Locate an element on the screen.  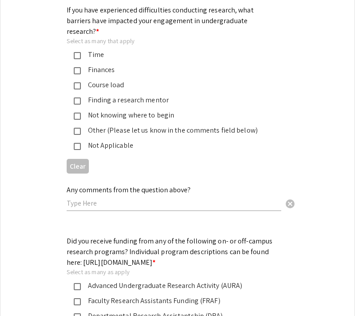
mat-label: Did you receive funding from any of the following on- or off-campus research programs? Individual... is located at coordinates (170, 251).